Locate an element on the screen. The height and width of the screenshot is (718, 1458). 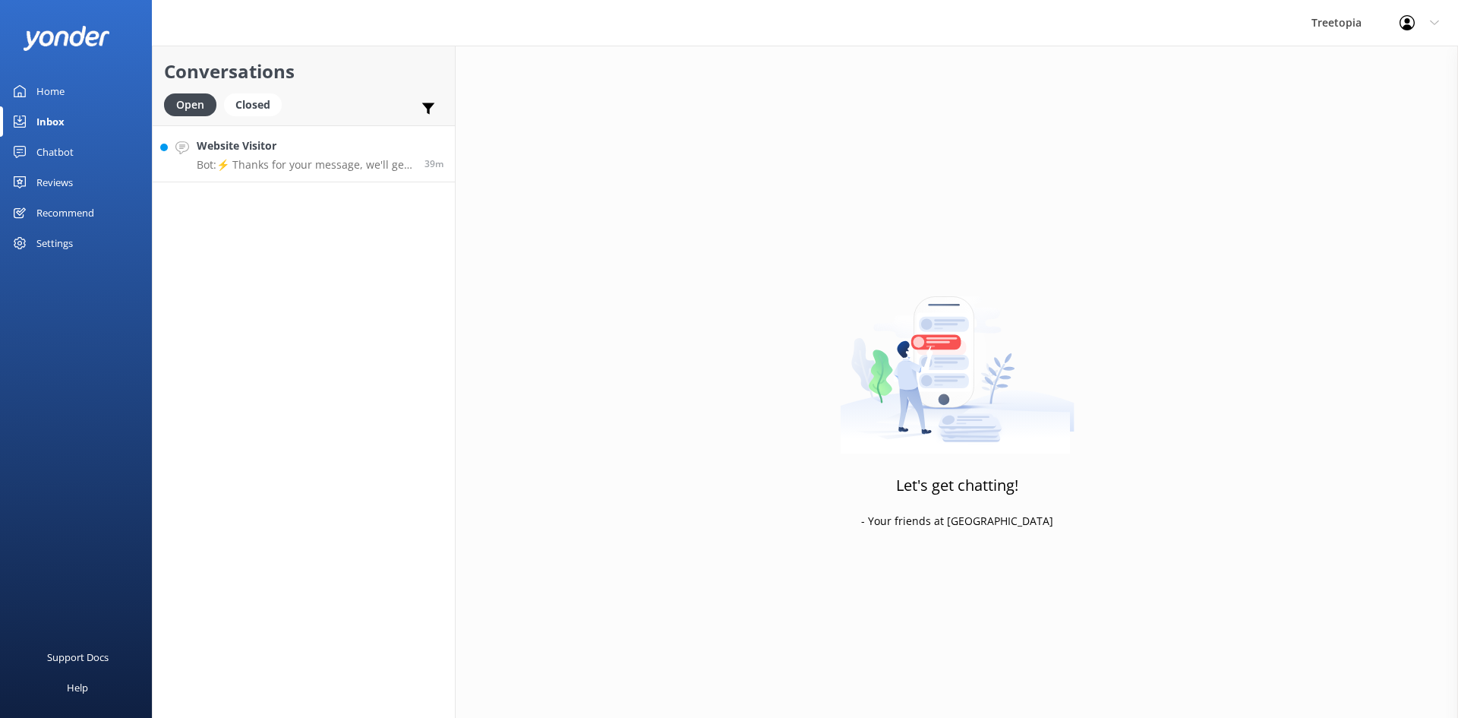
div: Closed is located at coordinates (253, 105).